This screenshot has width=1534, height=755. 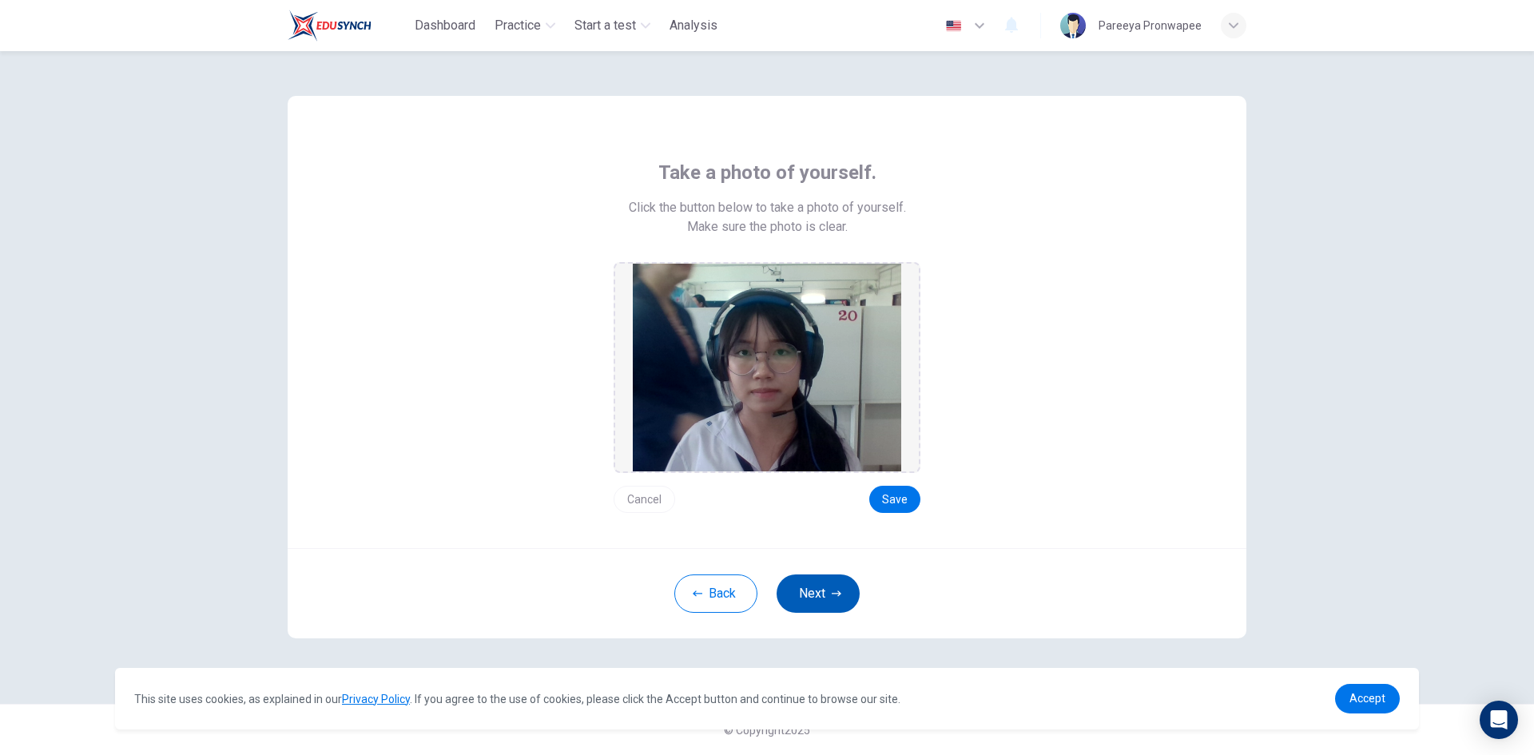 What do you see at coordinates (693, 26) in the screenshot?
I see `a: Analysis` at bounding box center [693, 26].